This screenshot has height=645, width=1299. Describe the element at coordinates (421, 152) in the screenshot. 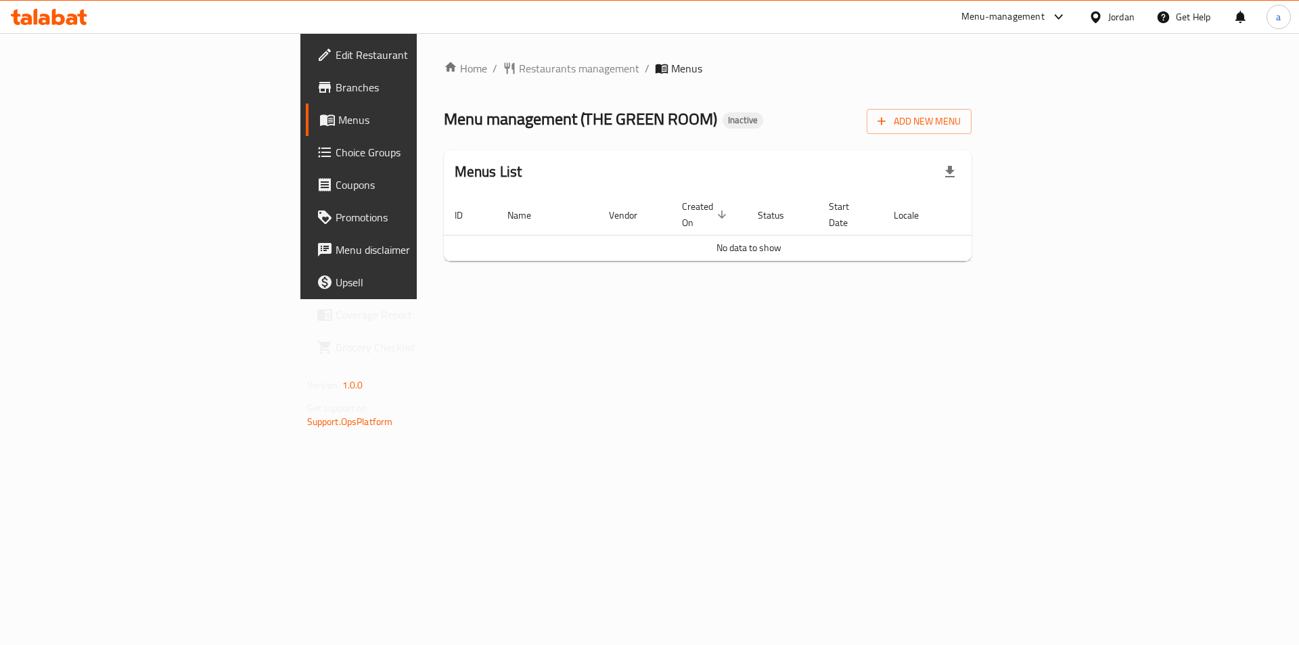

I see `span: Choice Groups` at that location.